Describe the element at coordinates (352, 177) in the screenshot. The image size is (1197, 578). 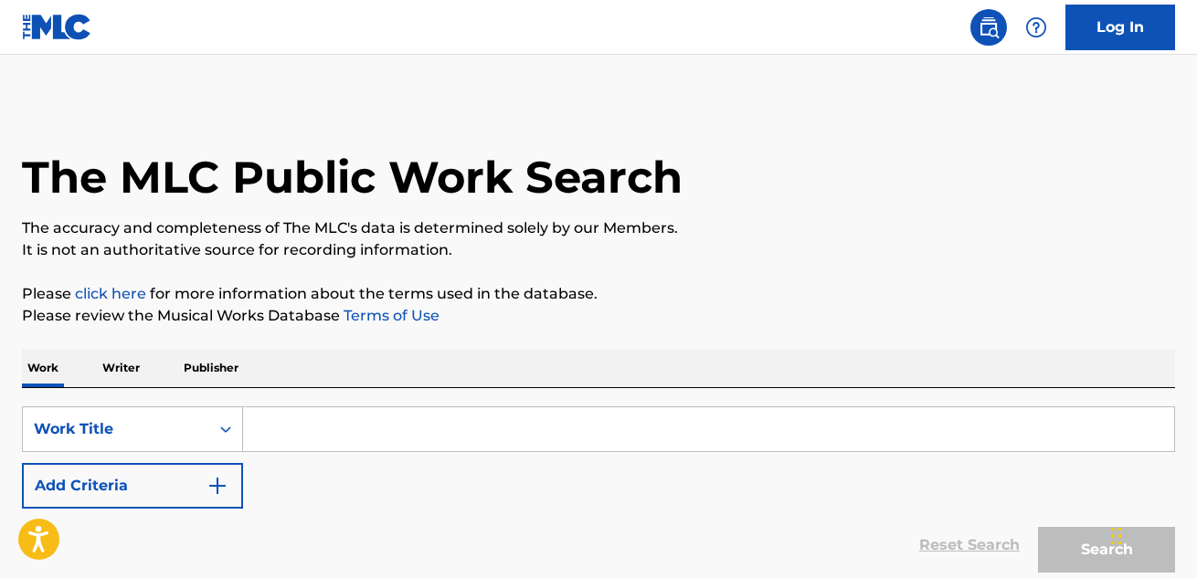
I see `h1: The MLC Public Work Search` at that location.